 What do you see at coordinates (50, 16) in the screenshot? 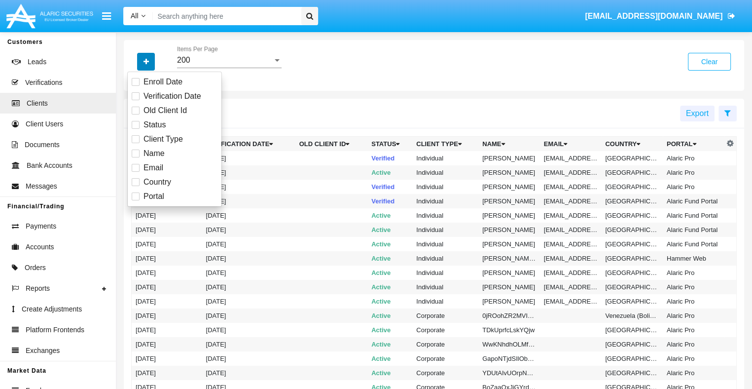
I see `img: Logo image` at bounding box center [50, 16].